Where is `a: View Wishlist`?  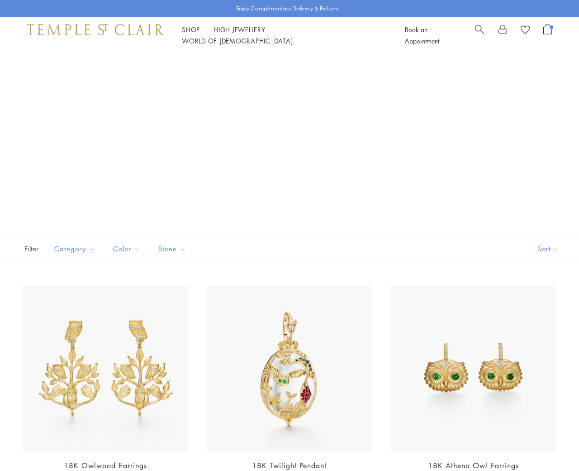
a: View Wishlist is located at coordinates (525, 31).